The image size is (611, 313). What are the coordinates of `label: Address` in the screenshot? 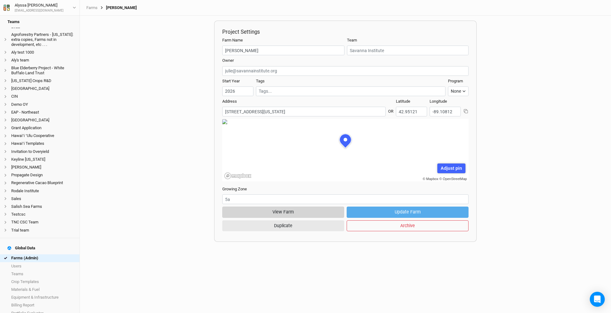 It's located at (229, 101).